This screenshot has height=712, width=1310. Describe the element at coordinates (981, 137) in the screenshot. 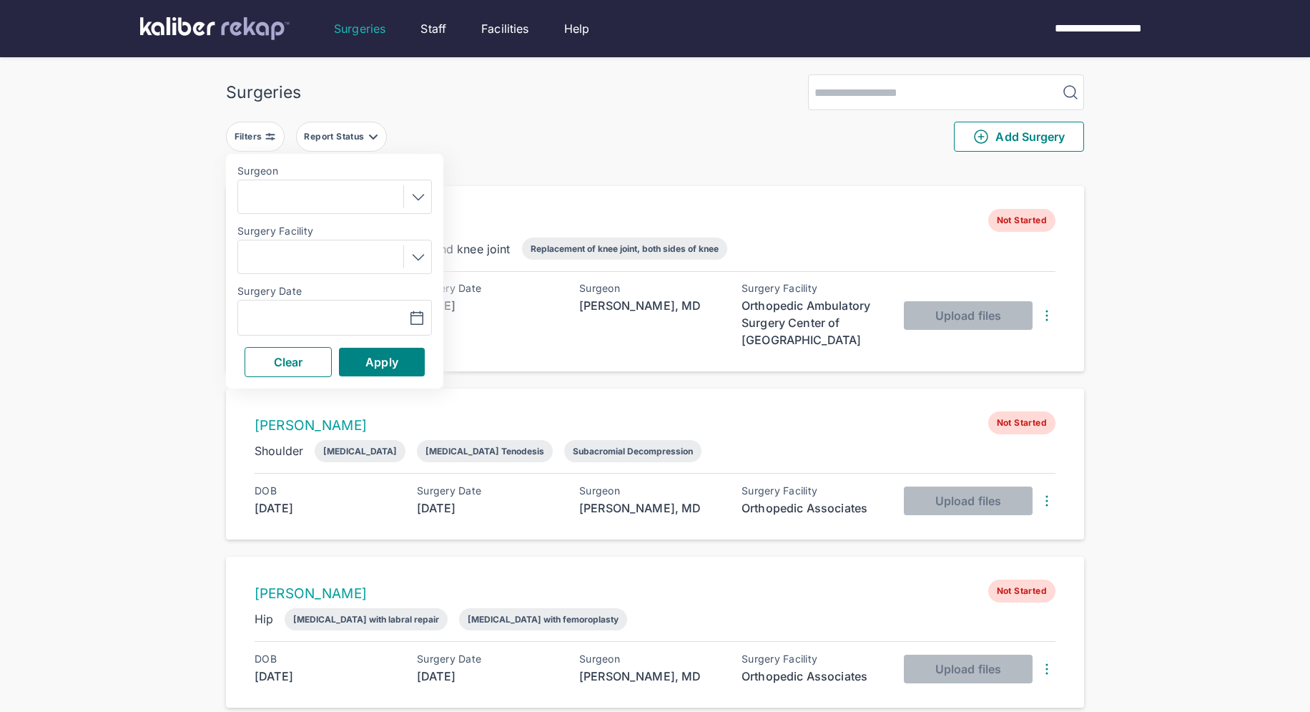

I see `img: PlusCircleGreen.5fd88d77.svg` at that location.